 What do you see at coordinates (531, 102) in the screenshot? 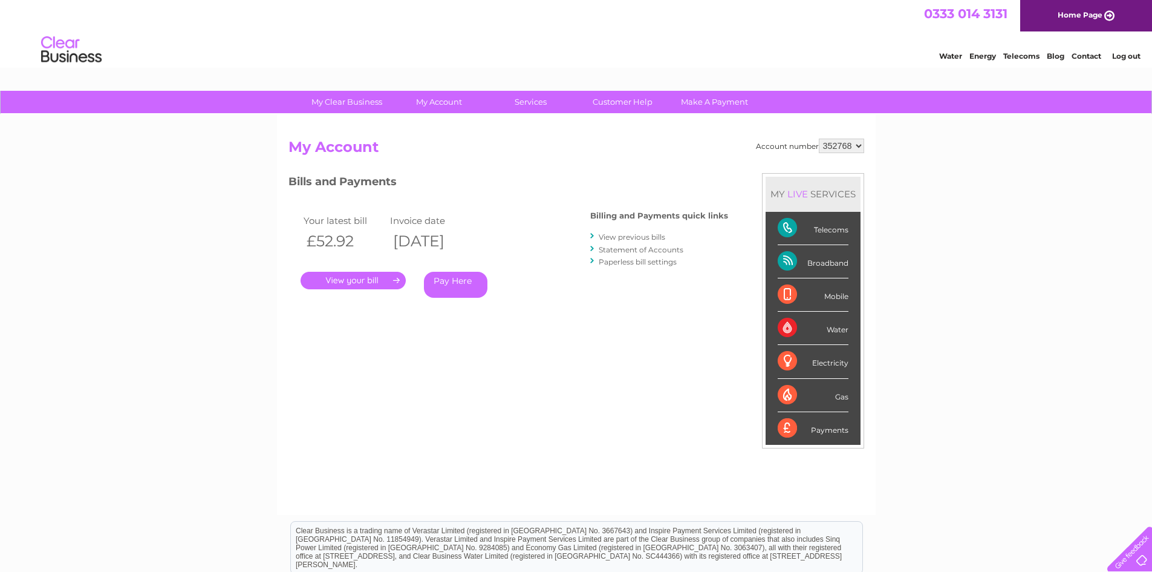
I see `a: Services` at bounding box center [531, 102].